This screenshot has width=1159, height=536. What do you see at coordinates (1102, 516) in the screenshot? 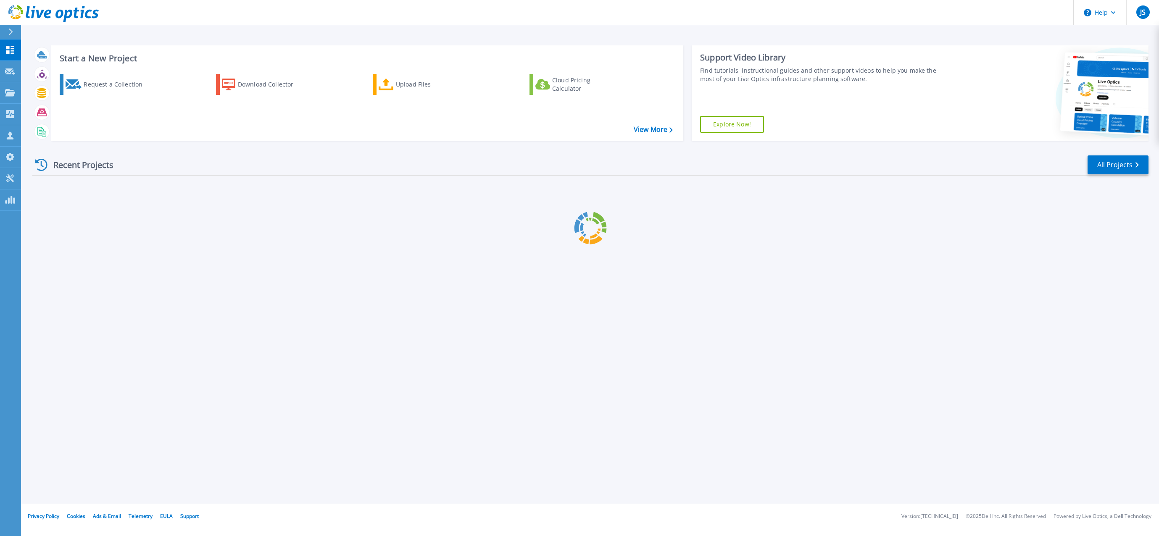
I see `li: Powered by Live Optics, a Dell Technology` at bounding box center [1102, 516].